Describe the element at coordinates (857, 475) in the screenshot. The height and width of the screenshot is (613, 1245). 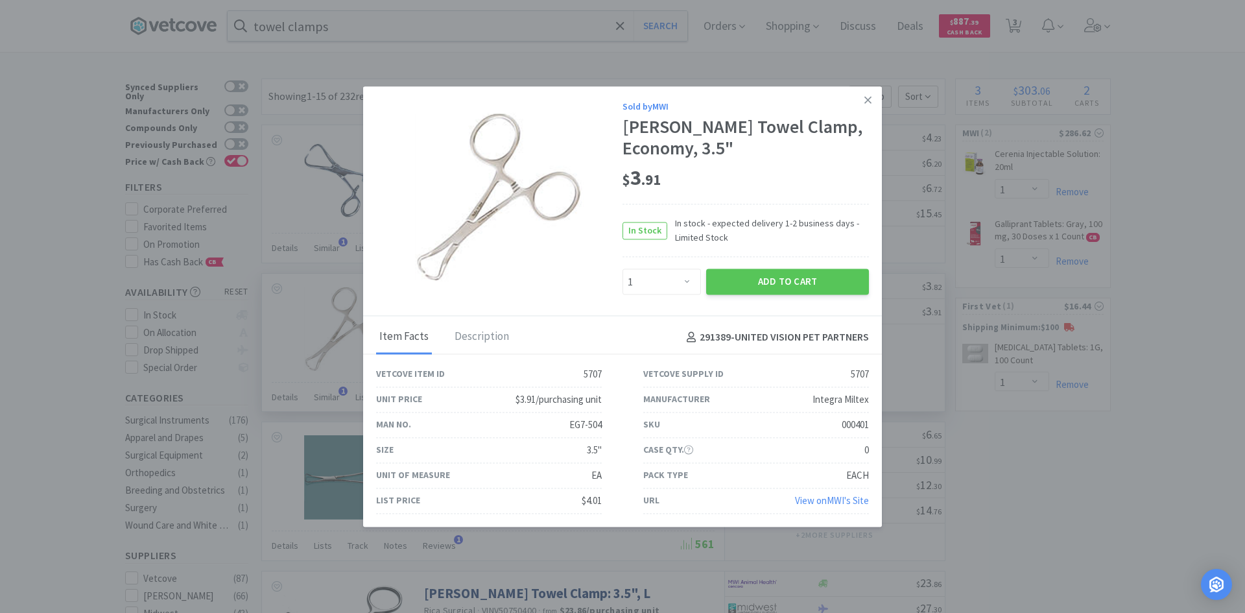
I see `div: EACH` at that location.